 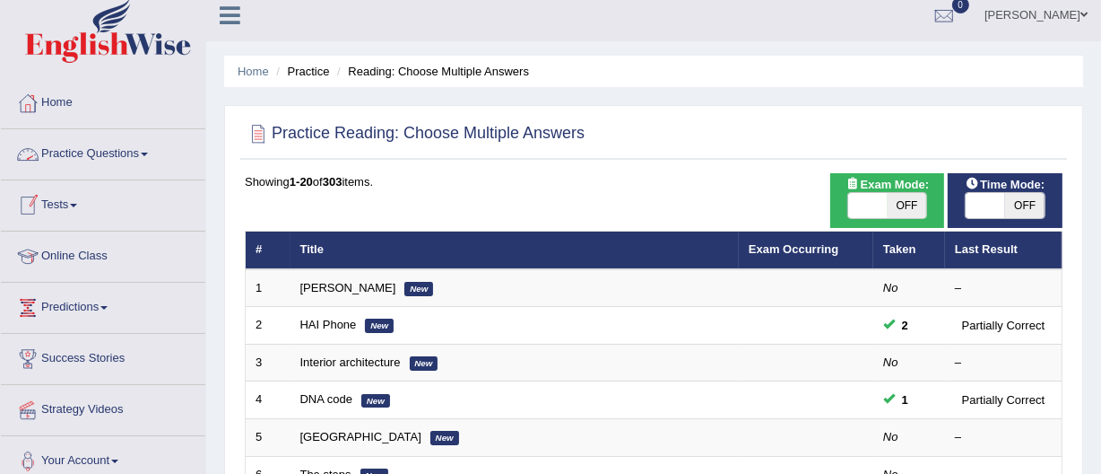 What do you see at coordinates (888, 184) in the screenshot?
I see `span: Exam Mode:` at bounding box center [888, 184].